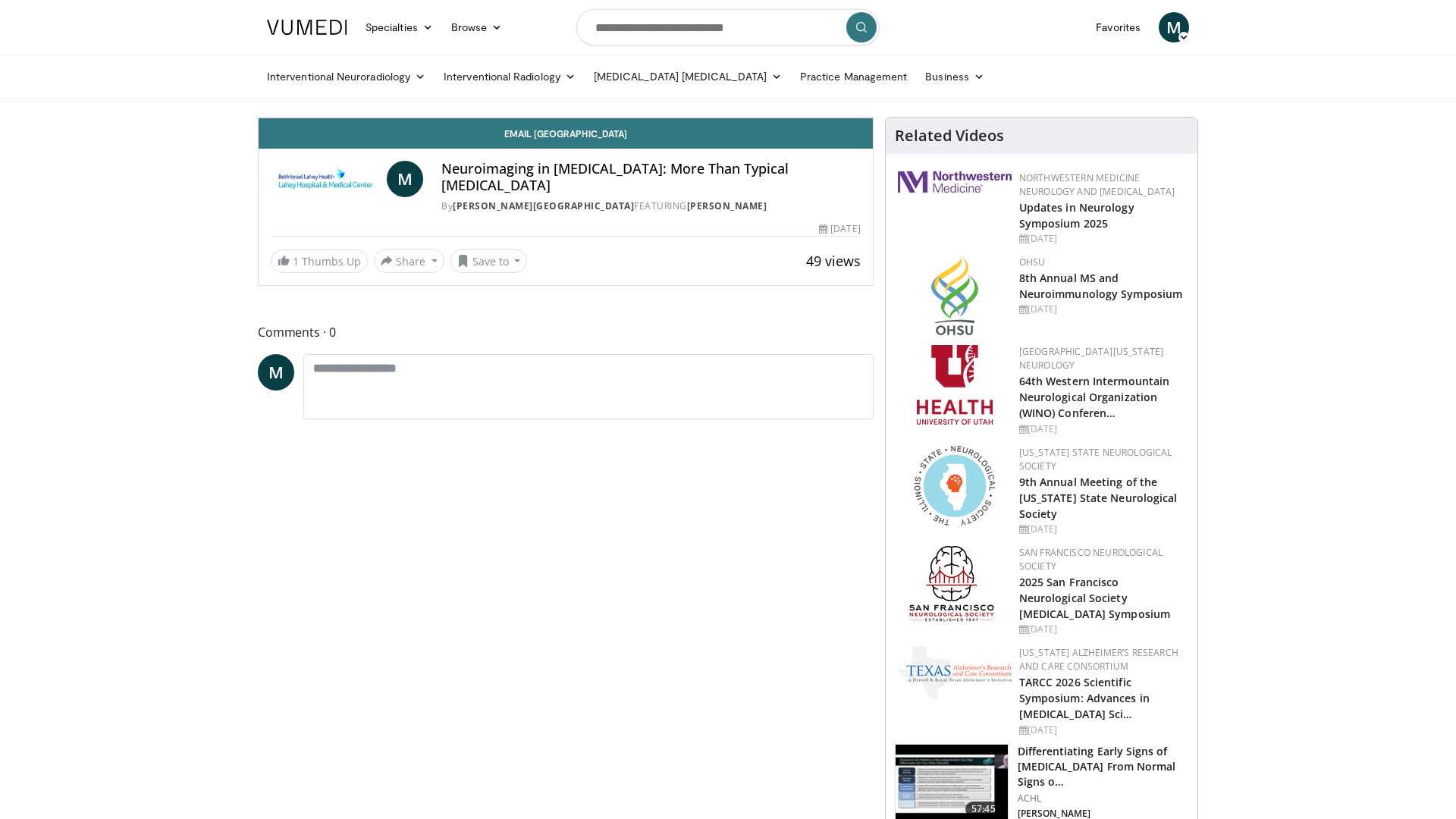 The image size is (1456, 819). What do you see at coordinates (728, 27) in the screenshot?
I see `input: Search topics, interventions` at bounding box center [728, 27].